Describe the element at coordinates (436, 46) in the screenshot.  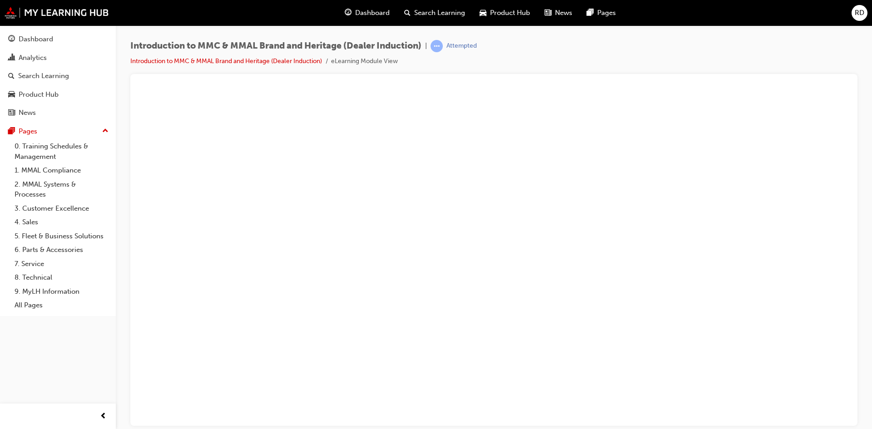
I see `span: learningRecordVerb_ATTEMPT-icon` at that location.